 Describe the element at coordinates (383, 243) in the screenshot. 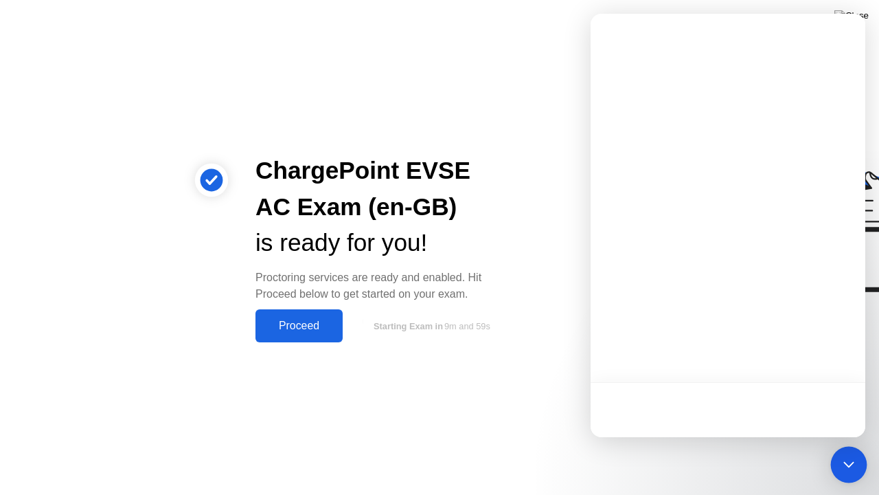

I see `div: is ready for you!` at that location.